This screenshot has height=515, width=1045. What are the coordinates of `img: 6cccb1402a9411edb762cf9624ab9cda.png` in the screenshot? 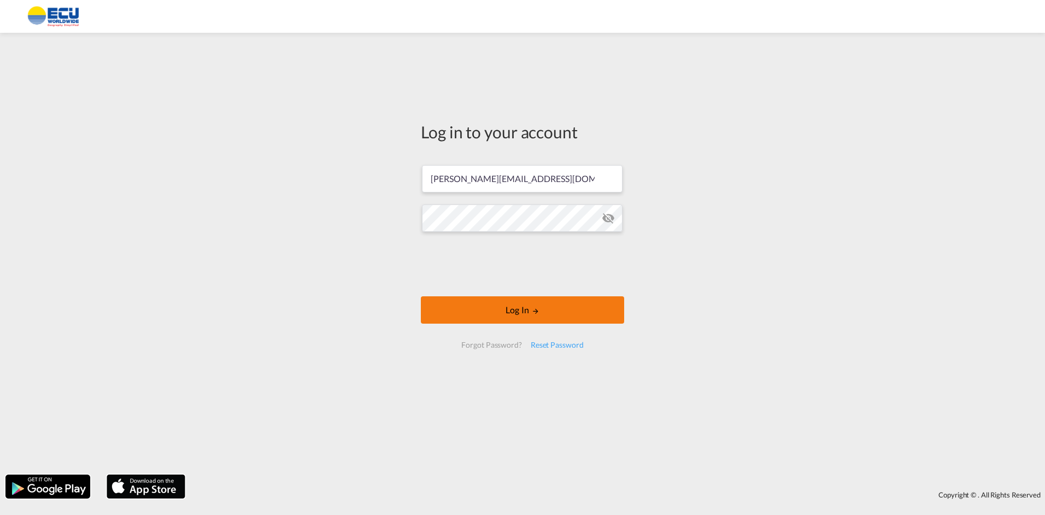 It's located at (53, 16).